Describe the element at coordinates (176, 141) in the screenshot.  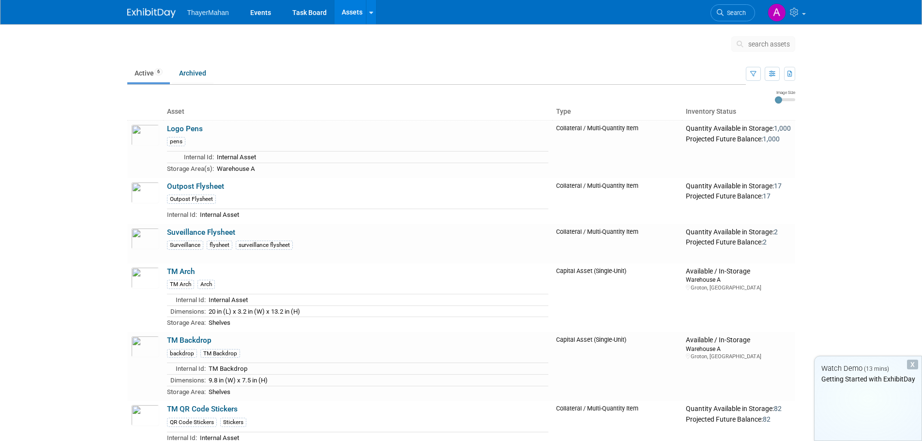
I see `div: pens` at that location.